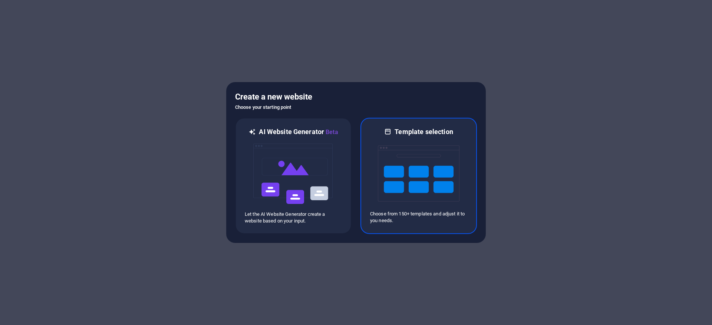 The width and height of the screenshot is (712, 325). Describe the element at coordinates (293, 174) in the screenshot. I see `img: ai` at that location.